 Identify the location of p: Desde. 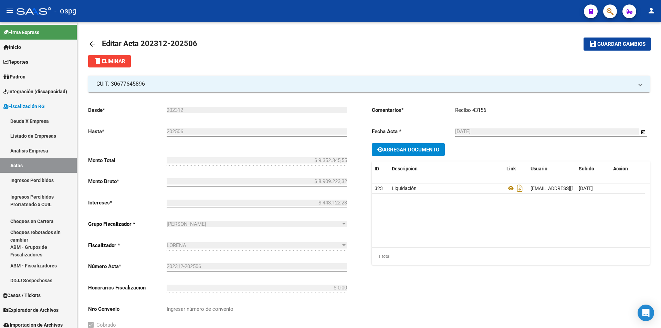
(127, 110).